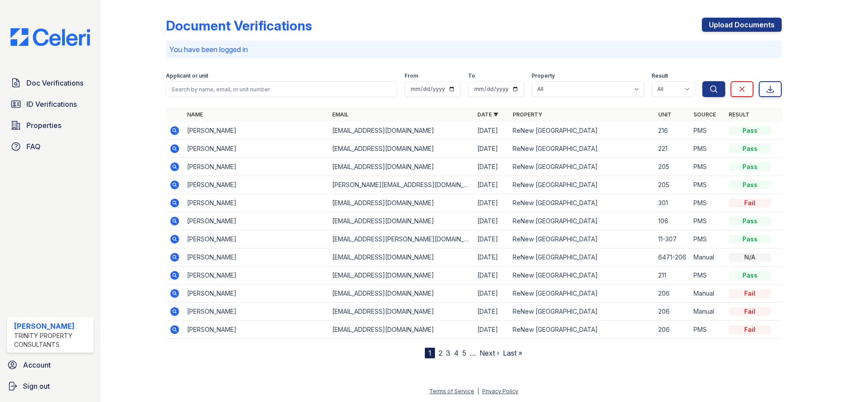  What do you see at coordinates (750, 257) in the screenshot?
I see `div: N/A` at bounding box center [750, 257].